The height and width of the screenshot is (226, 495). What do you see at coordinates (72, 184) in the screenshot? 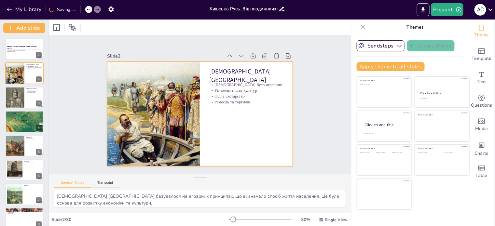
I see `button: Speaker Notes` at bounding box center [72, 184].